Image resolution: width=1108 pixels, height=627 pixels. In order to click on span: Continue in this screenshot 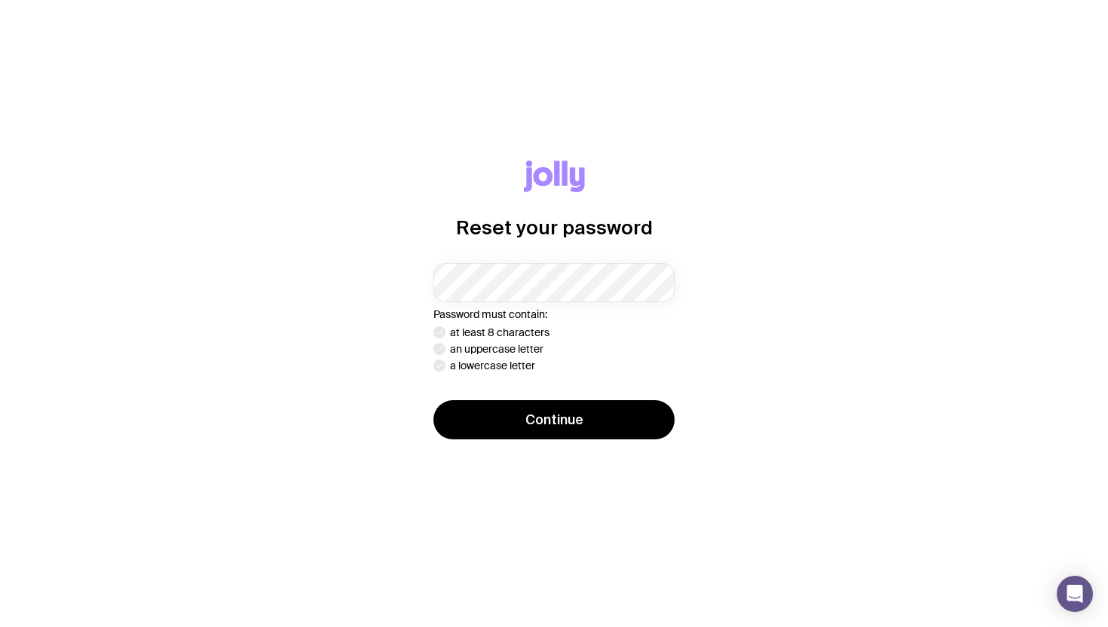, I will do `click(554, 420)`.